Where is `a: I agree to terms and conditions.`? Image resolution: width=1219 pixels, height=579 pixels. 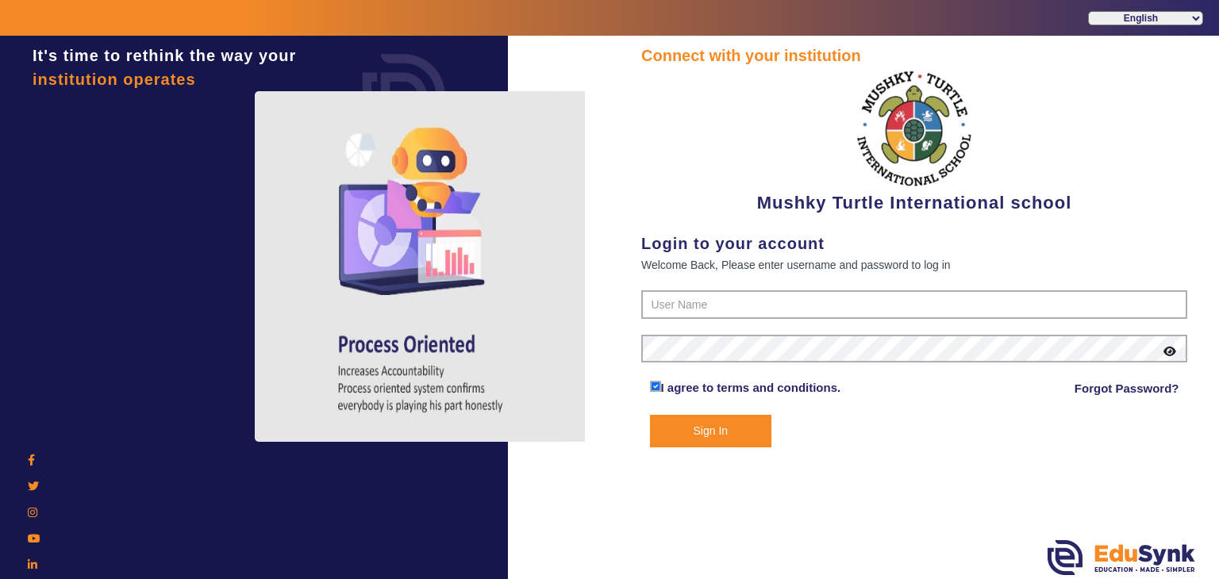
a: I agree to terms and conditions. is located at coordinates (751, 387).